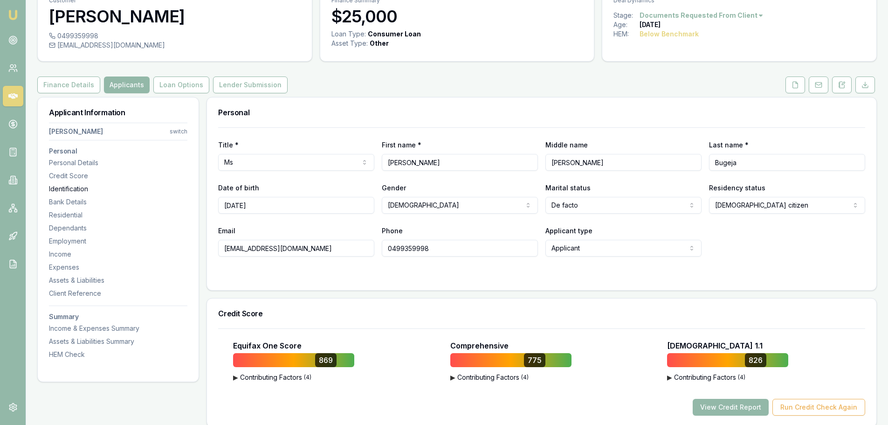  I want to click on div: Other, so click(379, 43).